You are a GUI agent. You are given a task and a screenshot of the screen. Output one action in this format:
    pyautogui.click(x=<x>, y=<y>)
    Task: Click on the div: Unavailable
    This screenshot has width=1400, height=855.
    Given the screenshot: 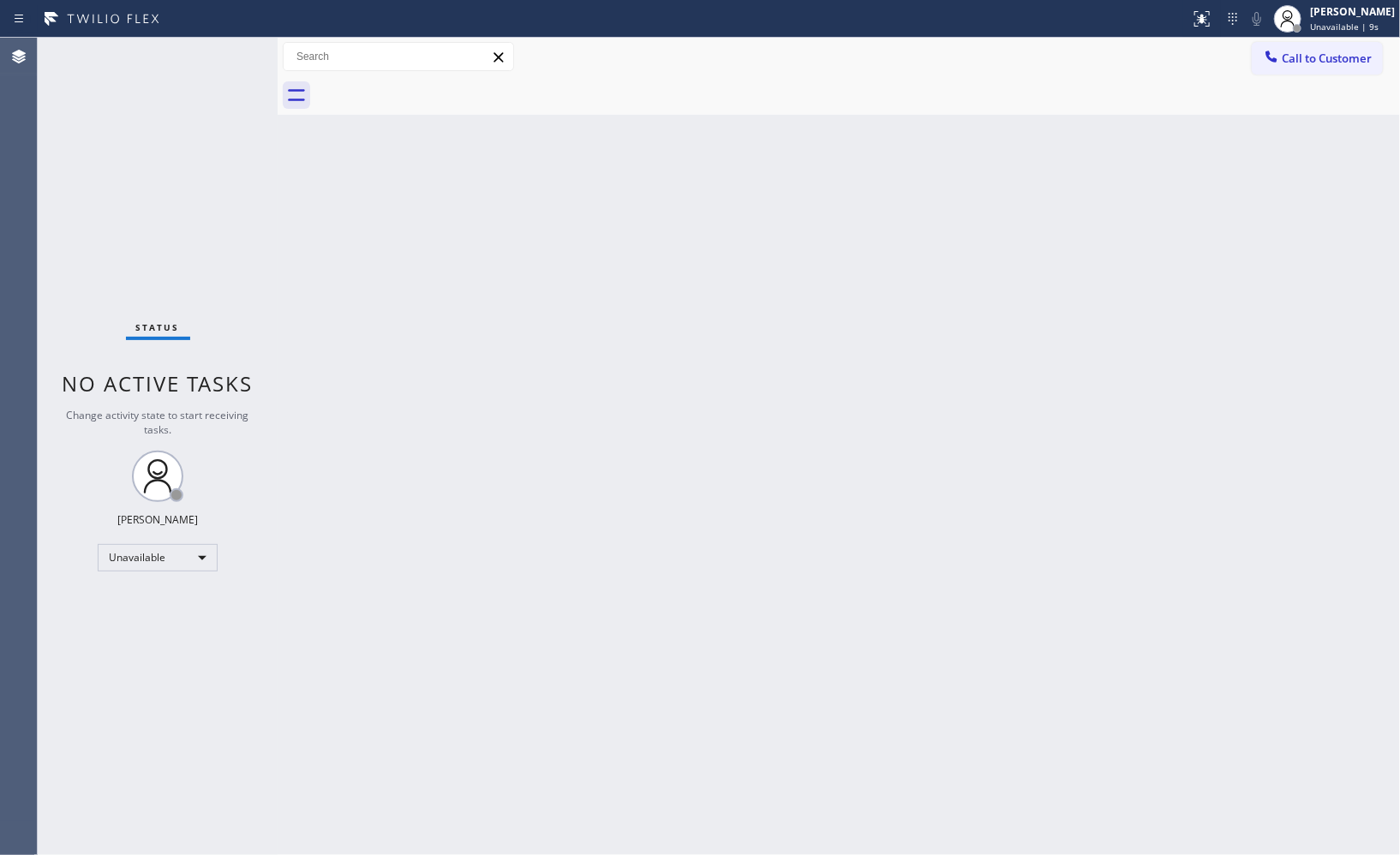 What is the action you would take?
    pyautogui.click(x=158, y=558)
    